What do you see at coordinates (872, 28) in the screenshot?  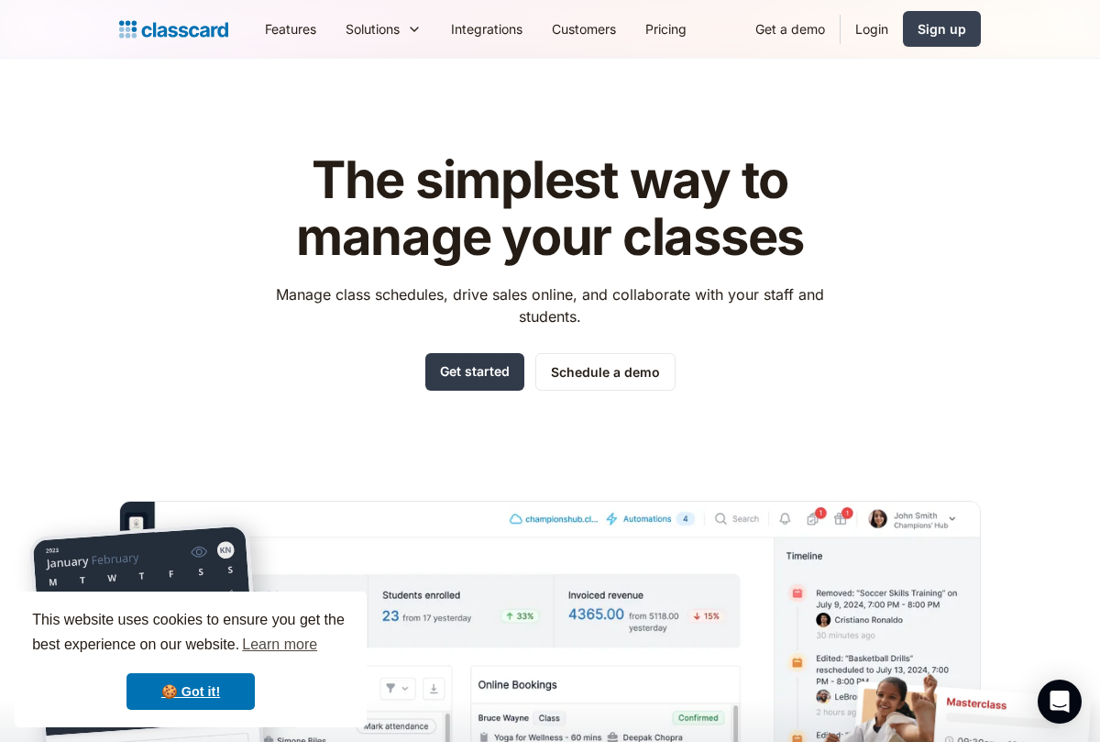 I see `a: Login` at bounding box center [872, 28].